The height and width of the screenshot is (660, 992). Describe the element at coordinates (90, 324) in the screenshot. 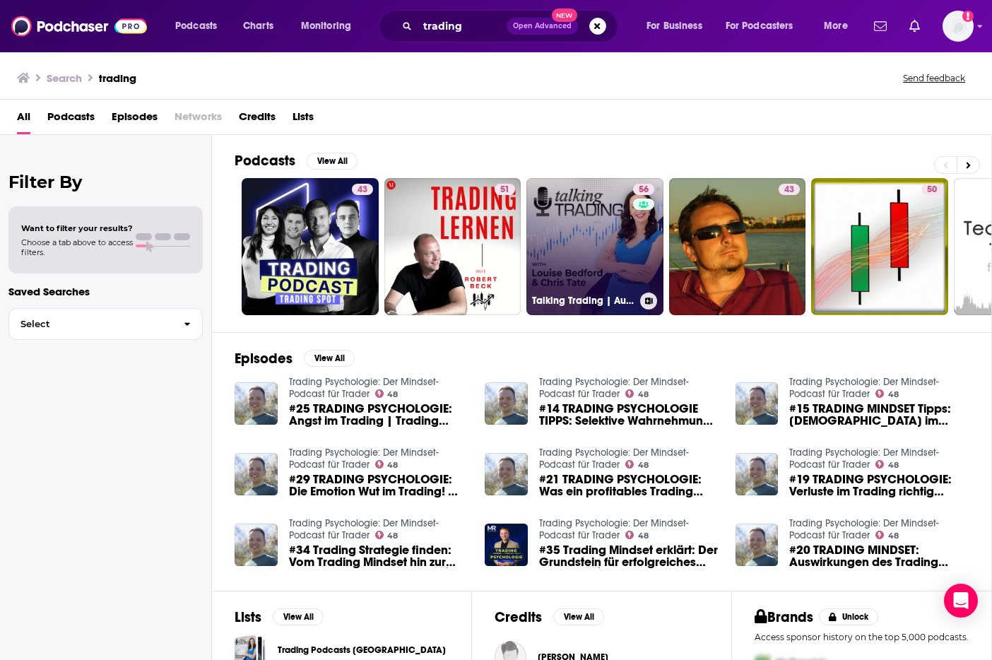

I see `span: Select` at that location.